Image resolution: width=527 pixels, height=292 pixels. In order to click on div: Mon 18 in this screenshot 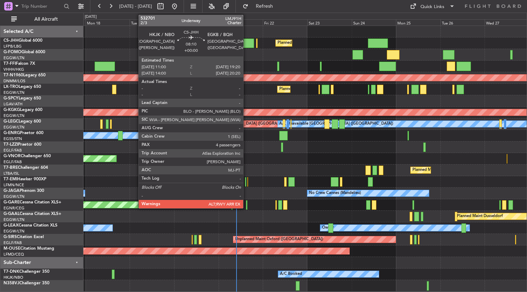, I will do `click(108, 22)`.